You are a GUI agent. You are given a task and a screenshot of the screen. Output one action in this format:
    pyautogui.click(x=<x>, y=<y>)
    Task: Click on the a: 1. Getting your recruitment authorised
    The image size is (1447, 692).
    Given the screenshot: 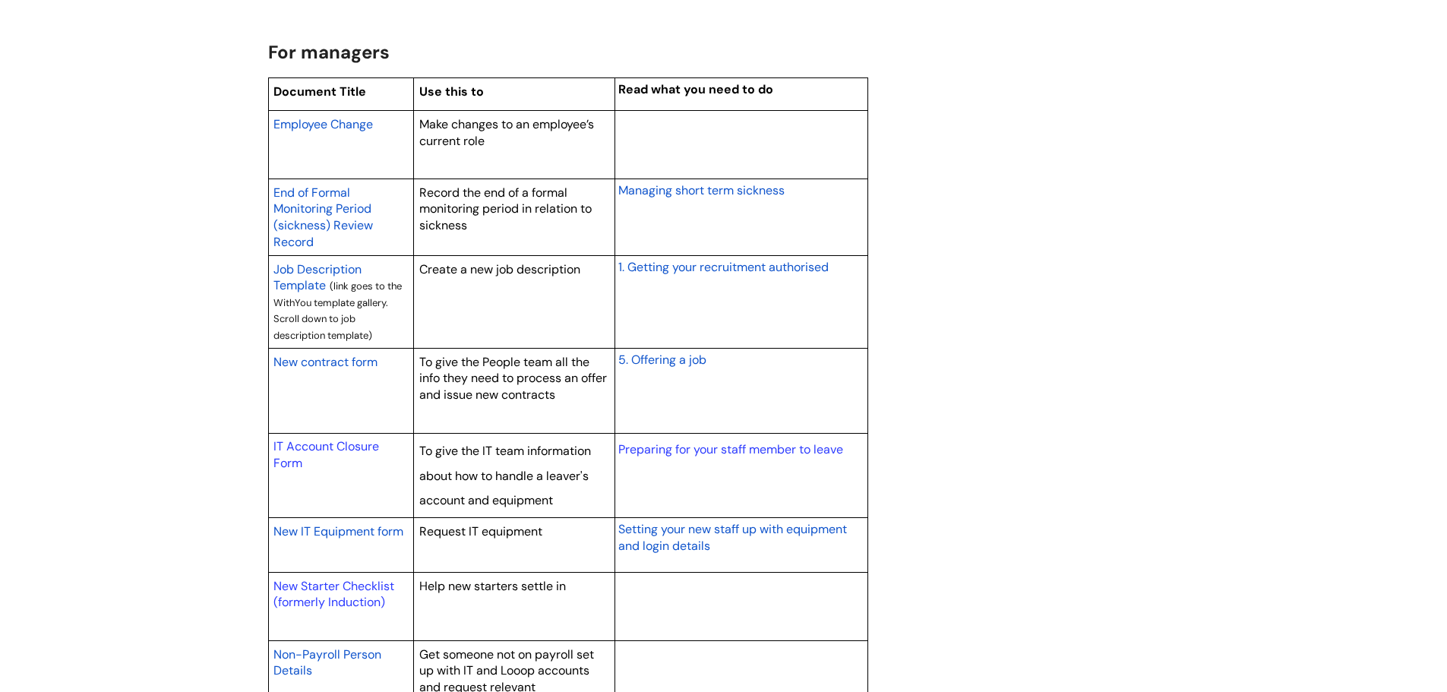 What is the action you would take?
    pyautogui.click(x=723, y=267)
    